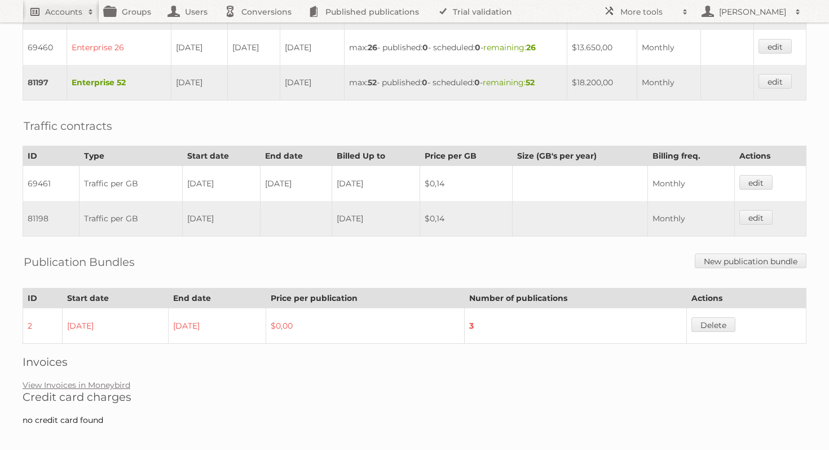 This screenshot has height=450, width=829. What do you see at coordinates (43, 326) in the screenshot?
I see `td: 2` at bounding box center [43, 326].